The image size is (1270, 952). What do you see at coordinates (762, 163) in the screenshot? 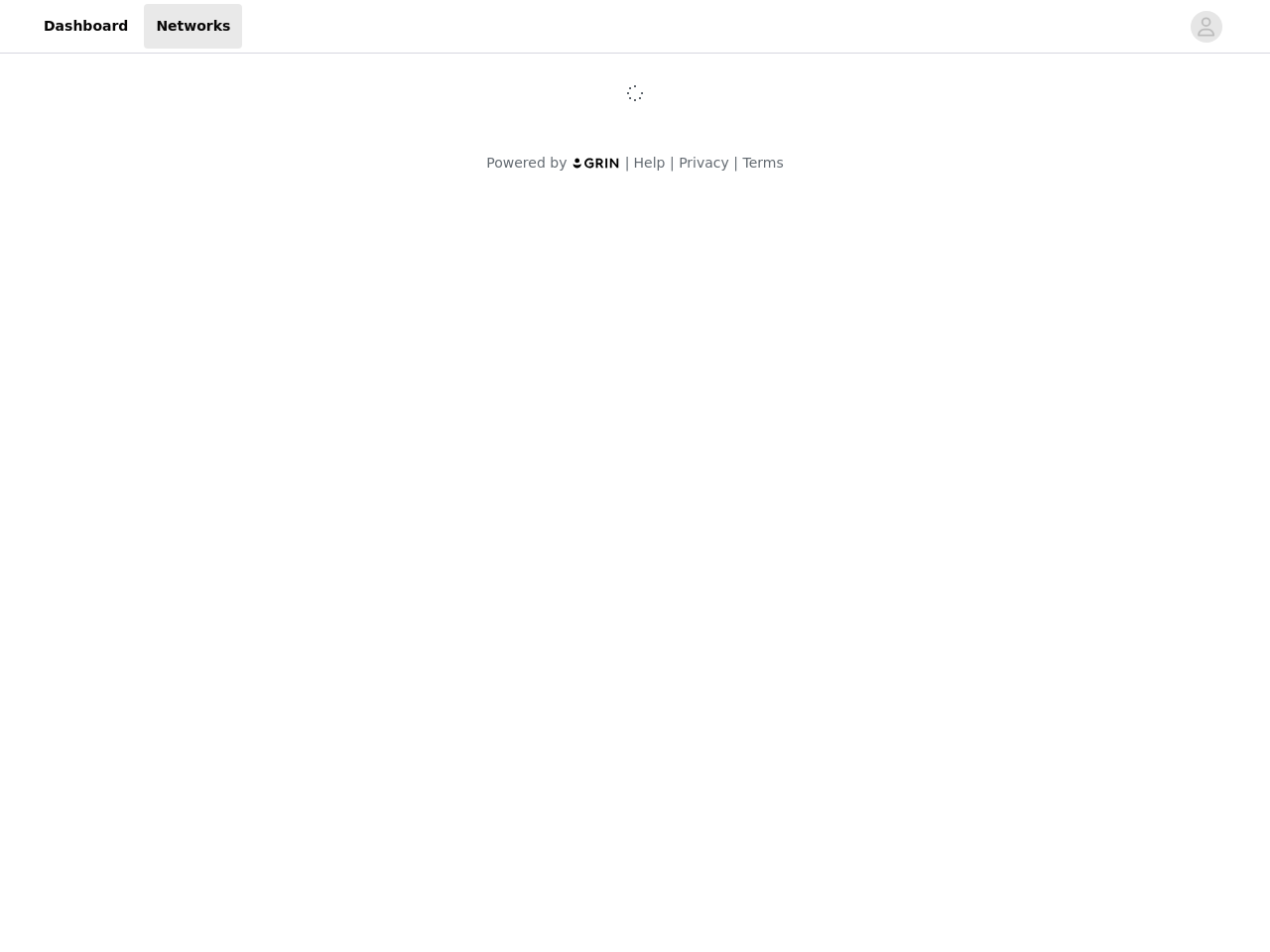
I see `a: Terms` at bounding box center [762, 163].